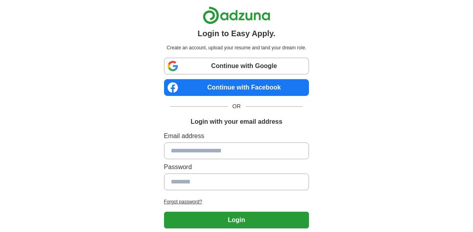  I want to click on p: Create an account, upload your resume and land your dream role., so click(236, 48).